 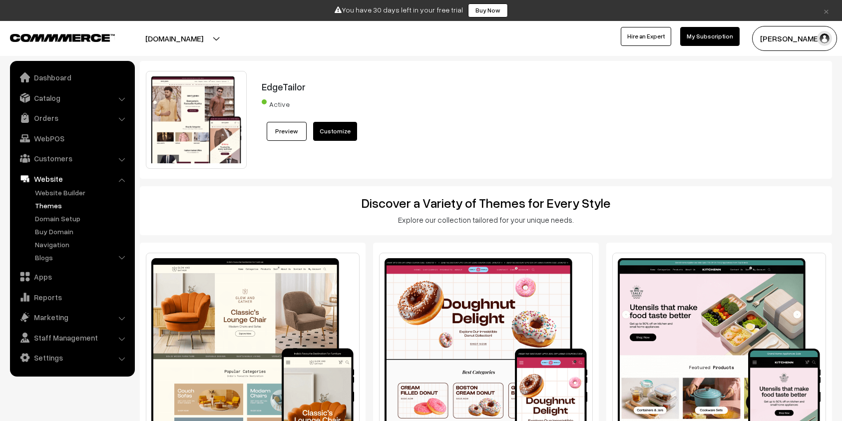 What do you see at coordinates (287, 103) in the screenshot?
I see `span: Active` at bounding box center [287, 103].